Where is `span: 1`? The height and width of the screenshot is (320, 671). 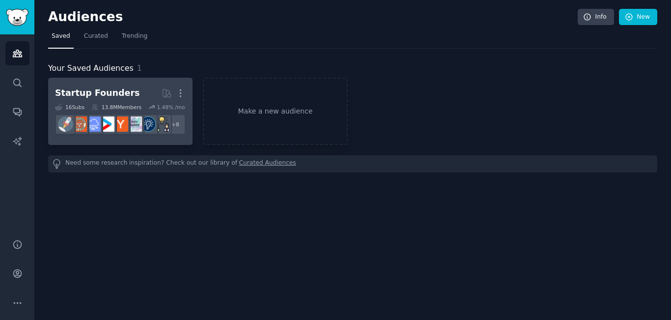
span: 1 is located at coordinates (140, 68).